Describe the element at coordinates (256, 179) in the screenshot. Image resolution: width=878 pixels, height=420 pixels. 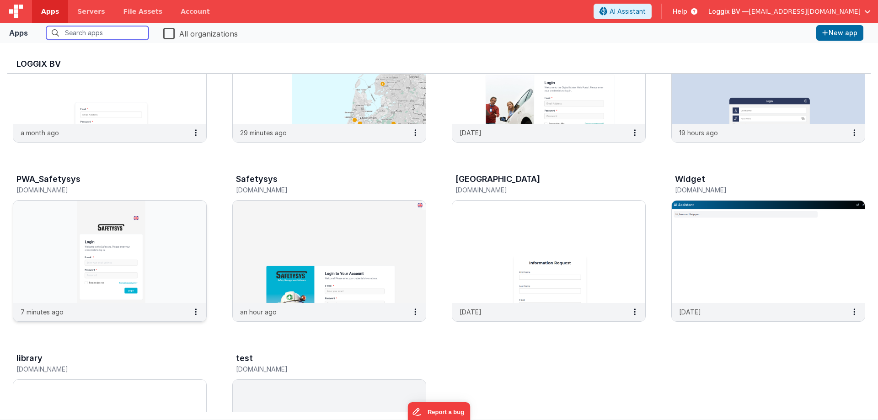
I see `h3: Safetysys` at that location.